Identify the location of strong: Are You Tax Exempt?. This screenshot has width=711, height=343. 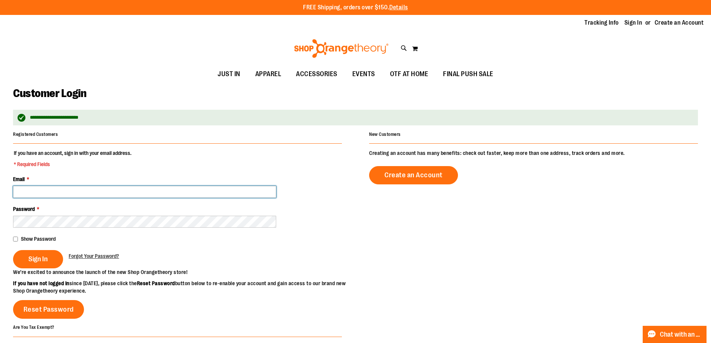
(34, 327).